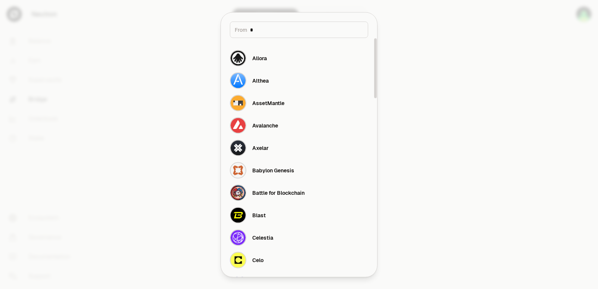 This screenshot has width=598, height=289. I want to click on button: Celo LogoCelo, so click(299, 260).